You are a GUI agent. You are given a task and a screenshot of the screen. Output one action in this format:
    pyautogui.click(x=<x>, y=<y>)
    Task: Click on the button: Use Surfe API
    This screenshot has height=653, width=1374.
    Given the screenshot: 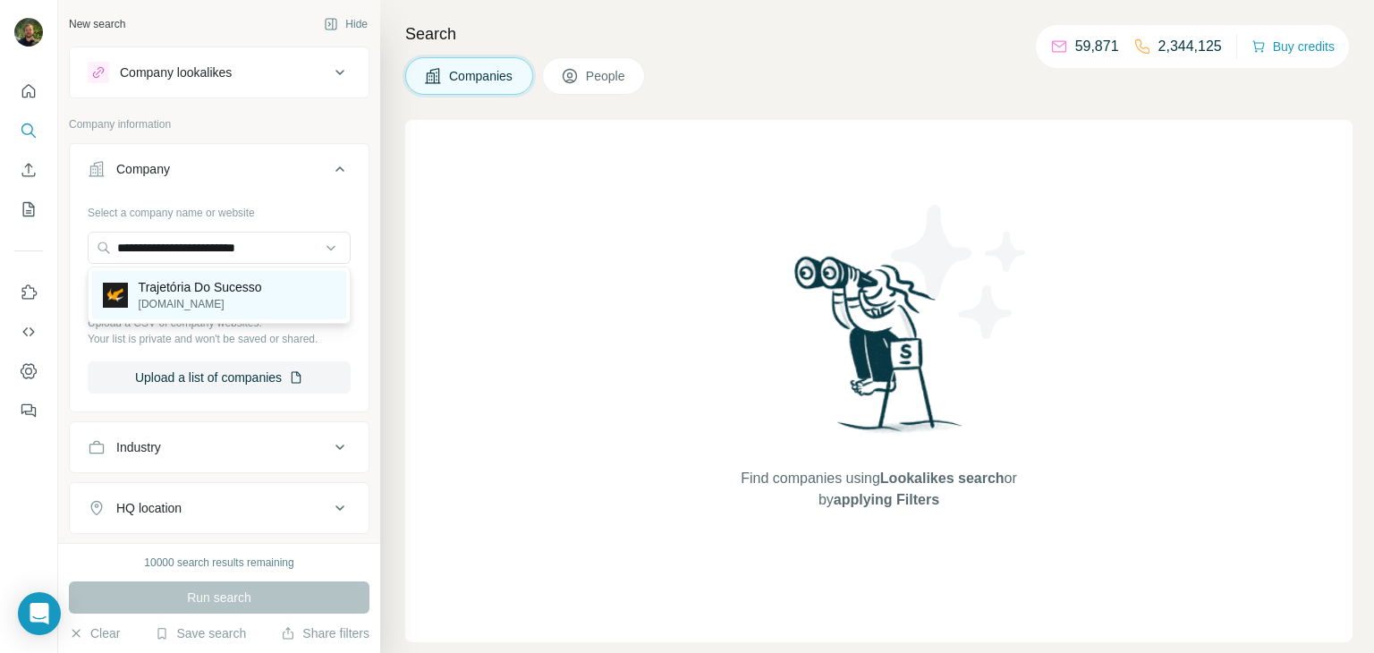 What is the action you would take?
    pyautogui.click(x=29, y=332)
    